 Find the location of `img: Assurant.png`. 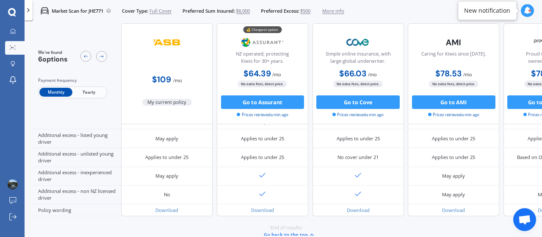

img: Assurant.png is located at coordinates (262, 42).